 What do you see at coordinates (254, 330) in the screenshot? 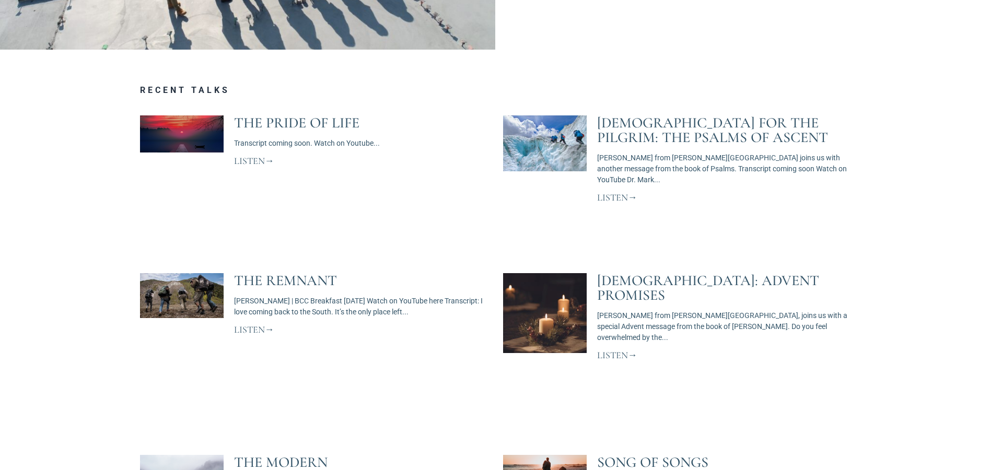
I see `a: Read more about The Remnant` at bounding box center [254, 330].